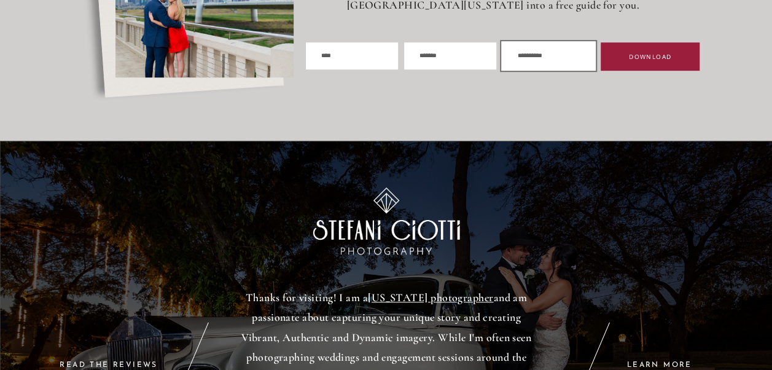 Image resolution: width=772 pixels, height=370 pixels. What do you see at coordinates (659, 364) in the screenshot?
I see `p: LEARN MORE` at bounding box center [659, 364].